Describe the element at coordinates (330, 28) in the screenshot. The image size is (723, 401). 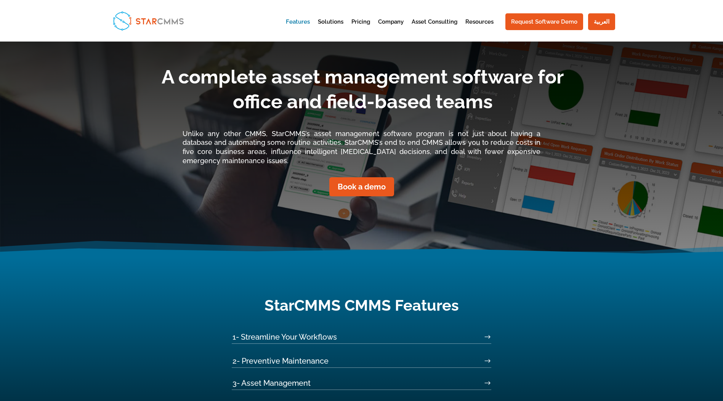
I see `a: Solutions` at that location.